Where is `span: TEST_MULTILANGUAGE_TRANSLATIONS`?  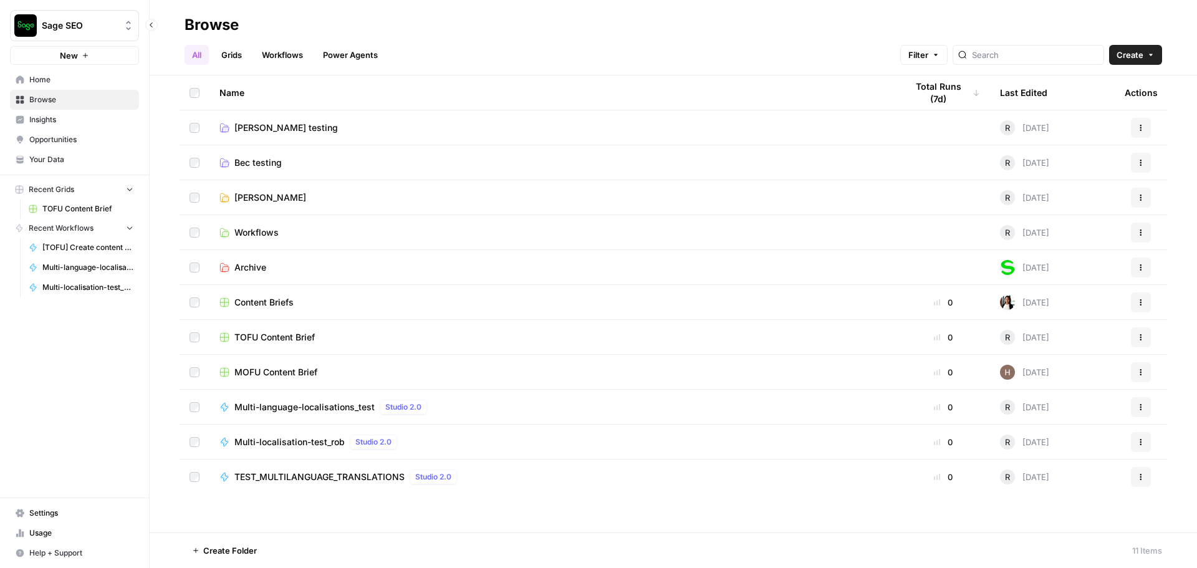 span: TEST_MULTILANGUAGE_TRANSLATIONS is located at coordinates (319, 477).